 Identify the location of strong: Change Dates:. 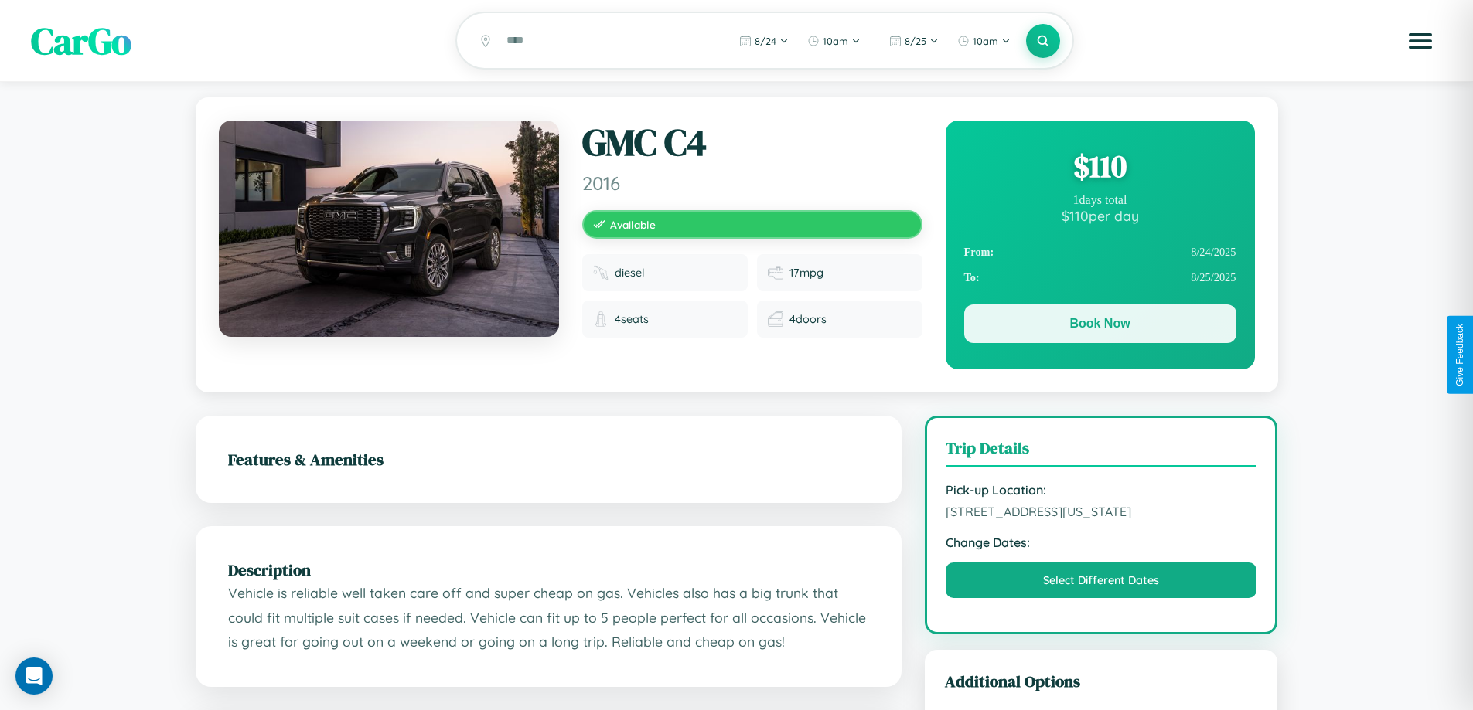
(1101, 543).